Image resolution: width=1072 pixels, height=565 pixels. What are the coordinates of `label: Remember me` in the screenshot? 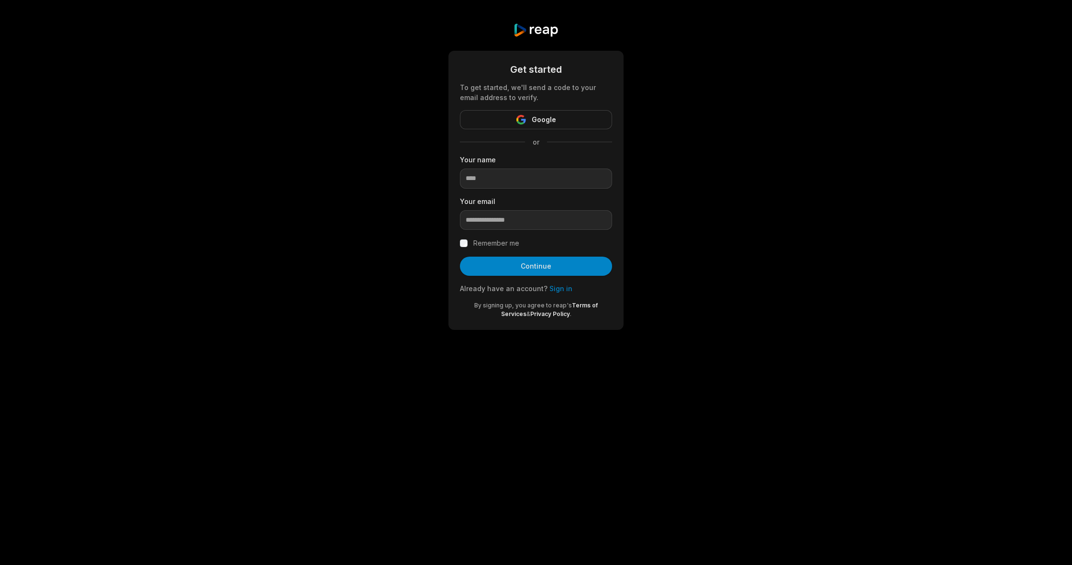 It's located at (496, 243).